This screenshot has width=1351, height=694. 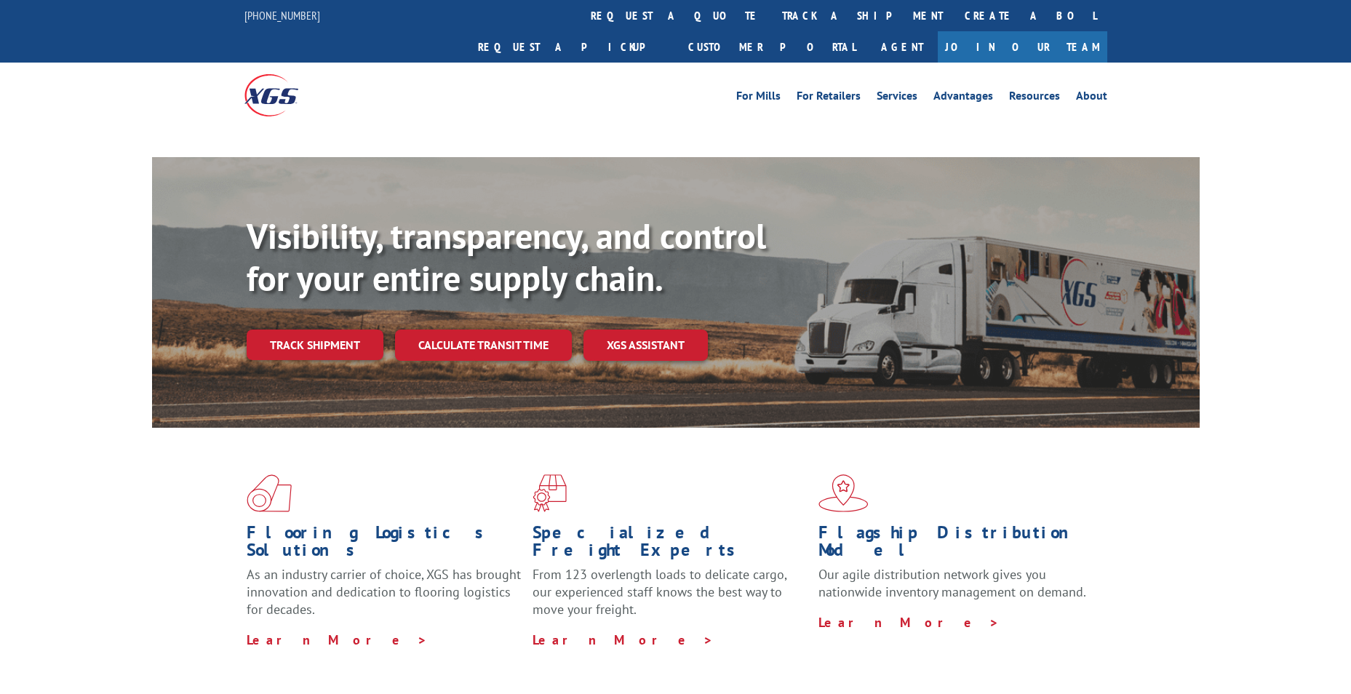 I want to click on a: Agent, so click(x=902, y=47).